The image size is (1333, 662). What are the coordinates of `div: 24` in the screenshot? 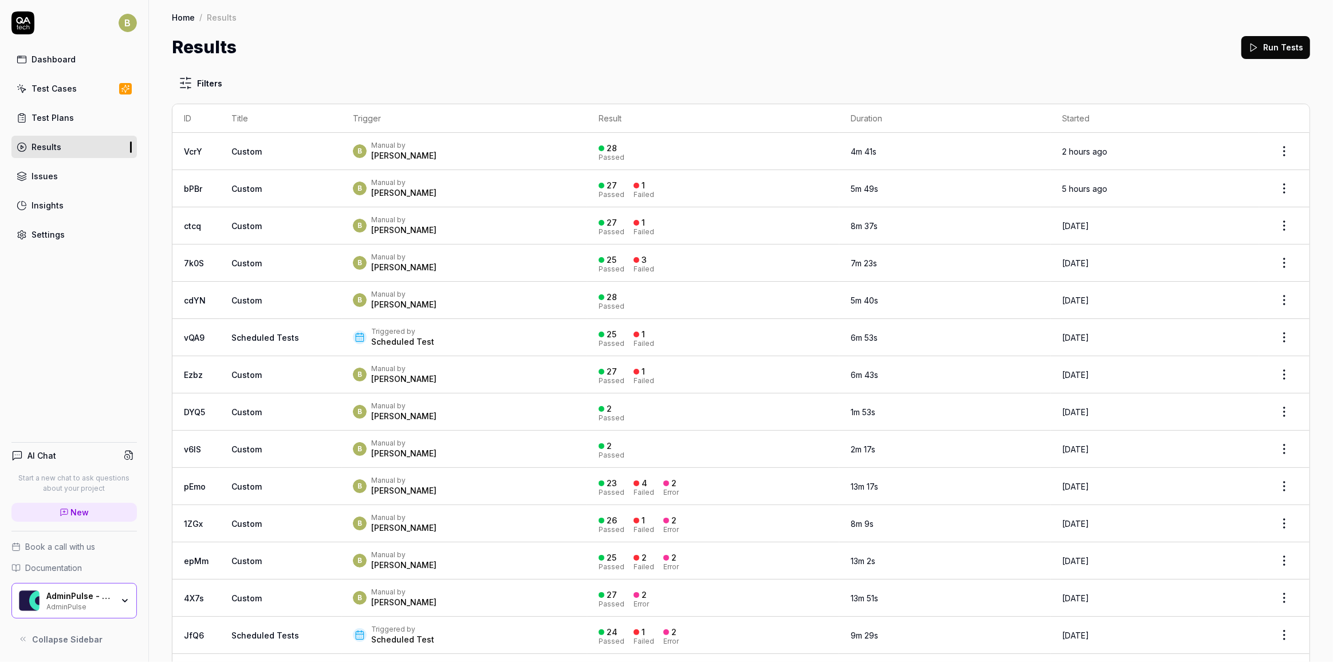 It's located at (612, 632).